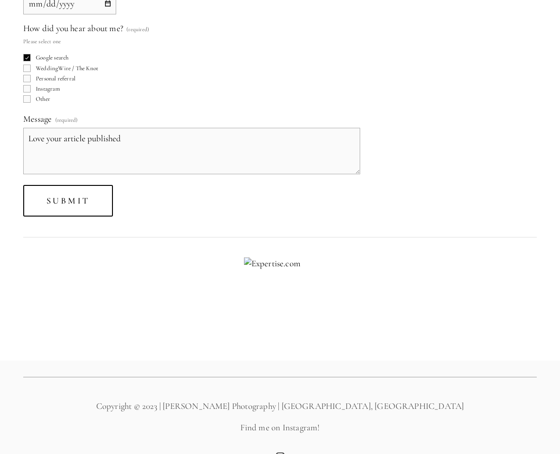  What do you see at coordinates (27, 89) in the screenshot?
I see `input: Instagram` at bounding box center [27, 89].